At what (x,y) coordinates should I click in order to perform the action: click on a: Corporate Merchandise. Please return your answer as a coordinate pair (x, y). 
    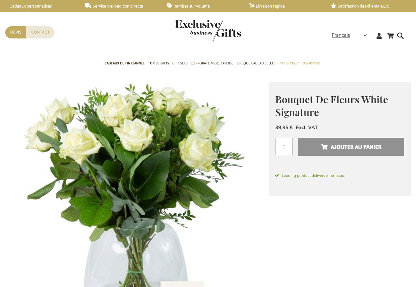
    Looking at the image, I should click on (212, 64).